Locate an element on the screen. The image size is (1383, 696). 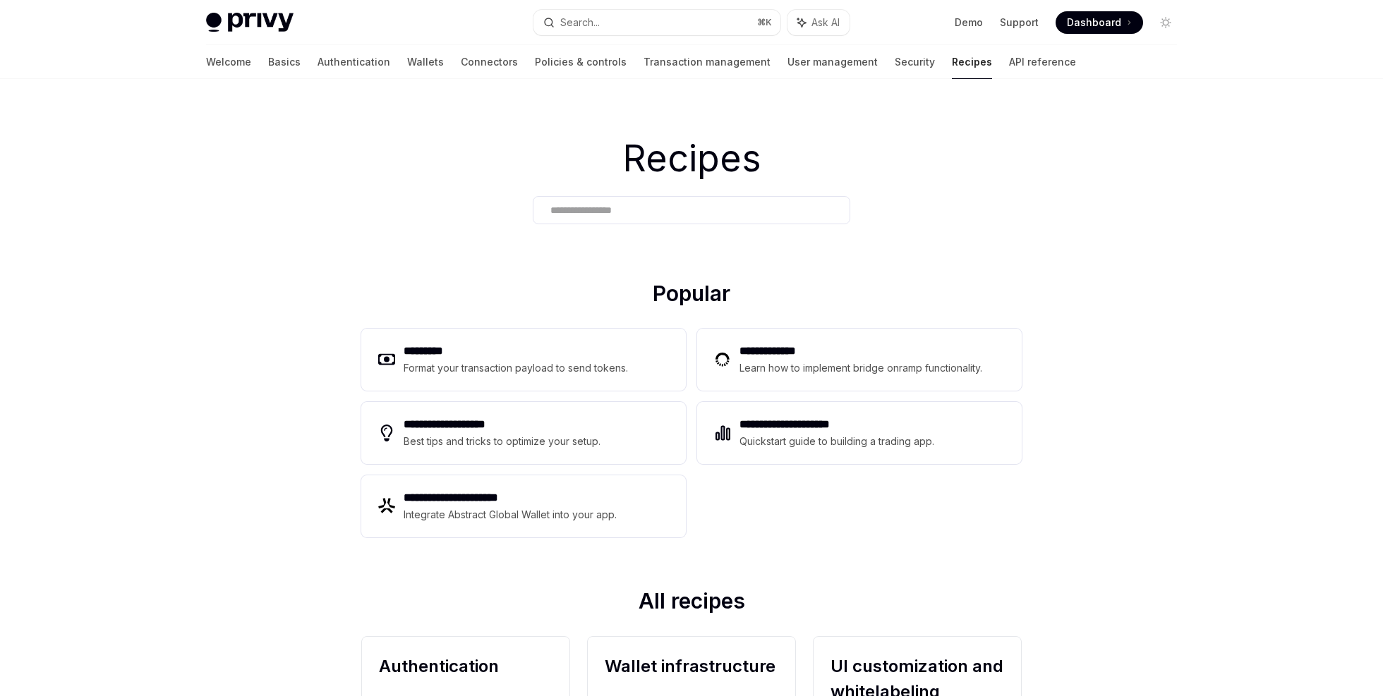
h2: Popular is located at coordinates (692, 296).